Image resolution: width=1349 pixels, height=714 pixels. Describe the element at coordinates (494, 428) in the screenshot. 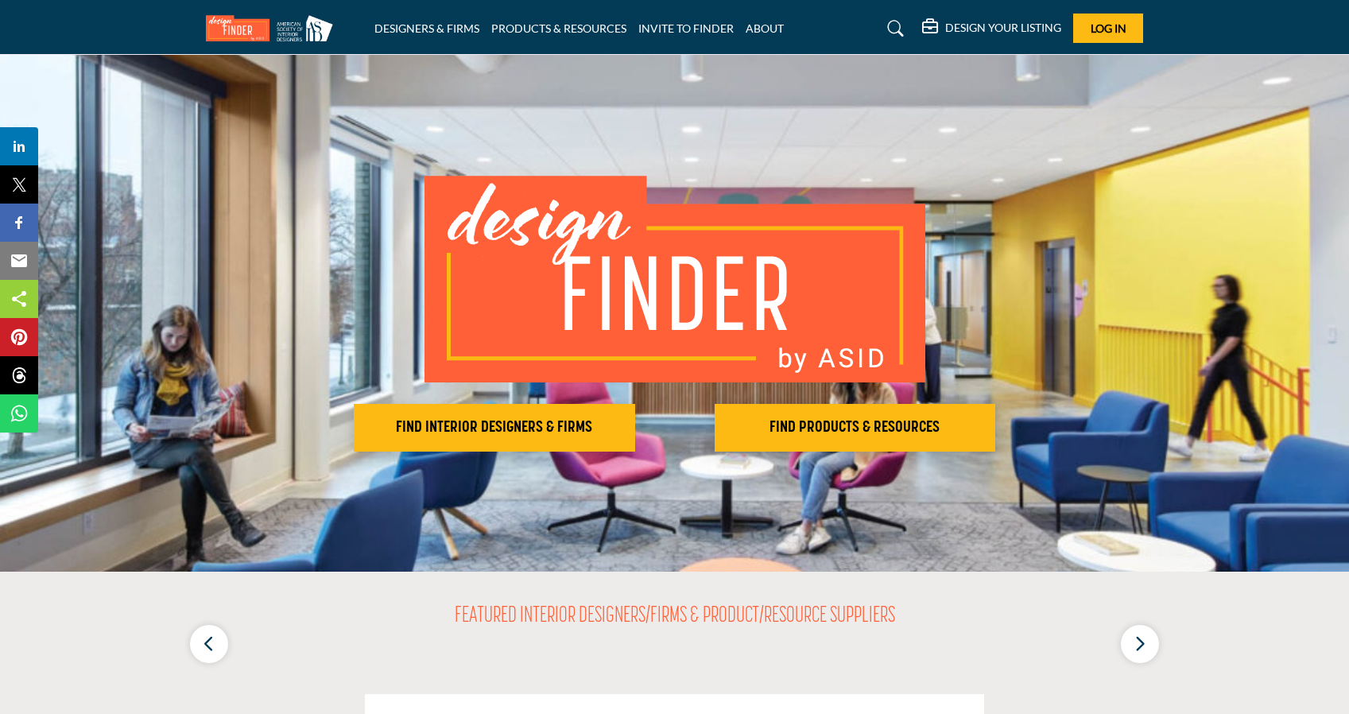

I see `h2: FIND INTERIOR DESIGNERS & FIRMS` at that location.